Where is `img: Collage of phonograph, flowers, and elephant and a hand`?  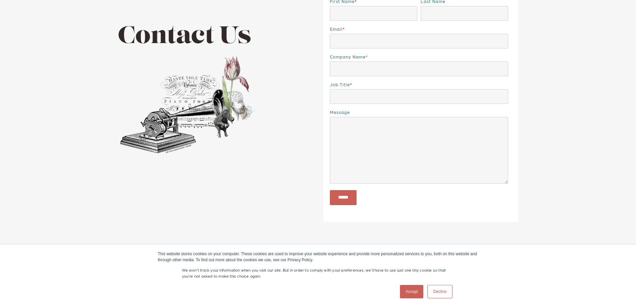
img: Collage of phonograph, flowers, and elephant and a hand is located at coordinates (187, 105).